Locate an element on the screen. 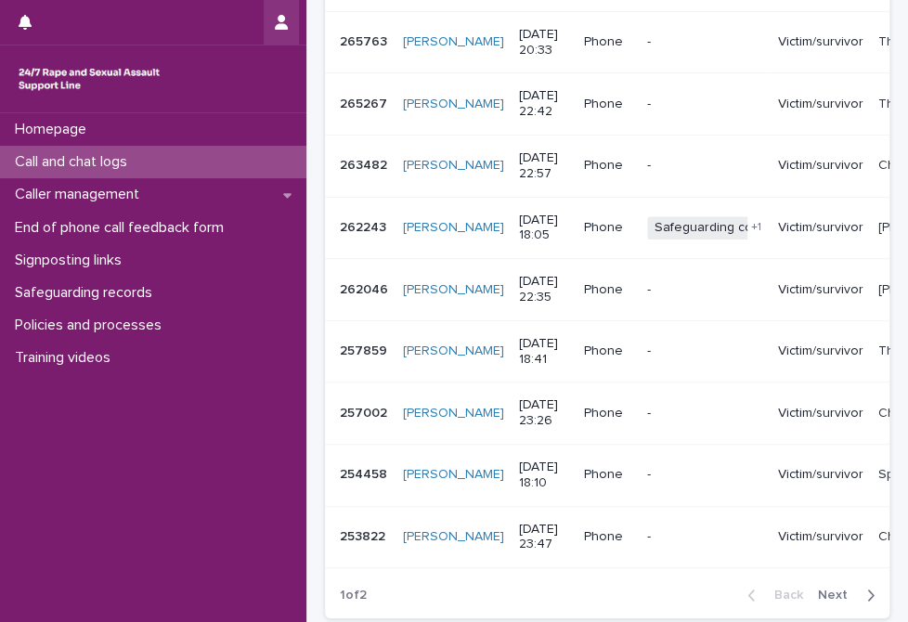 Image resolution: width=908 pixels, height=622 pixels. p: Homepage is located at coordinates (54, 129).